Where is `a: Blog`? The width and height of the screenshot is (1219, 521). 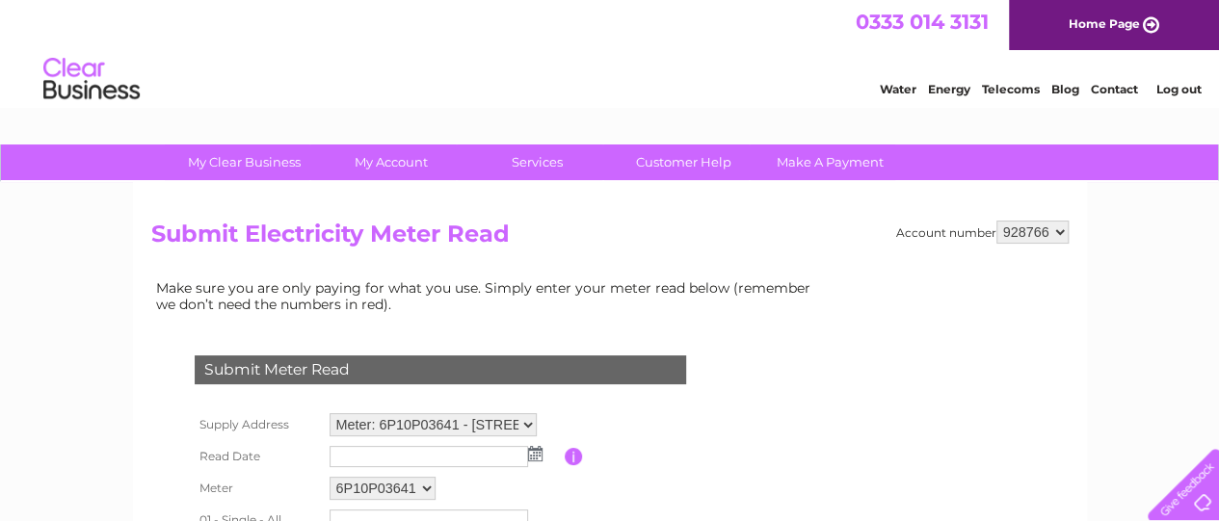
a: Blog is located at coordinates (1065, 89).